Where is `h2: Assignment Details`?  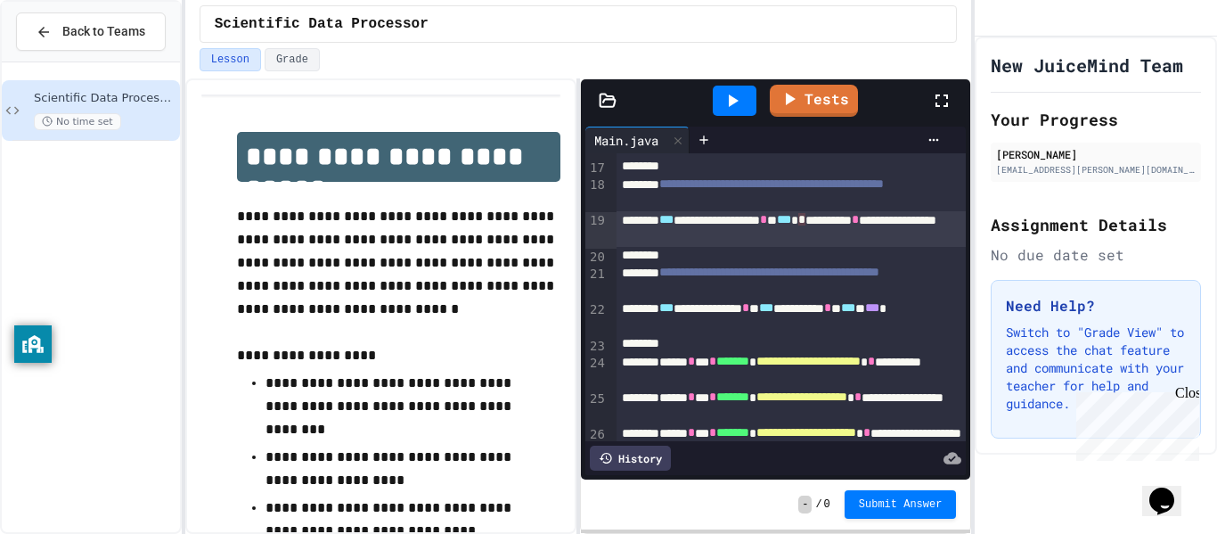
h2: Assignment Details is located at coordinates (1096, 224).